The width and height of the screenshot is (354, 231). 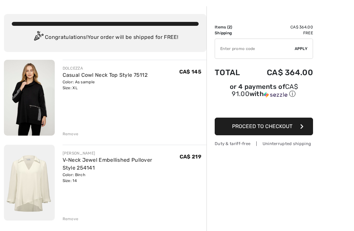 What do you see at coordinates (105, 38) in the screenshot?
I see `div: Congratulations! Your order will be shipped for FREE!` at bounding box center [105, 38].